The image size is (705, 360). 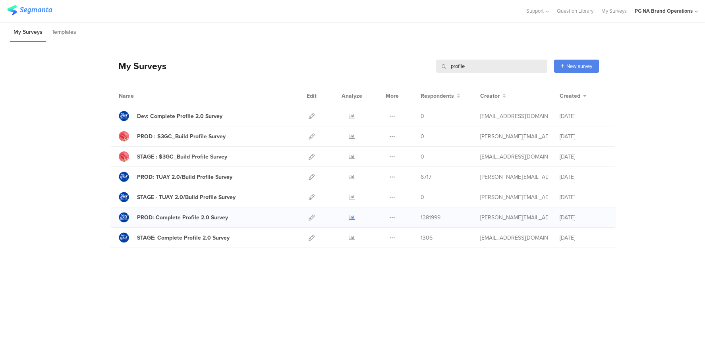 What do you see at coordinates (493, 96) in the screenshot?
I see `button: Creator` at bounding box center [493, 96].